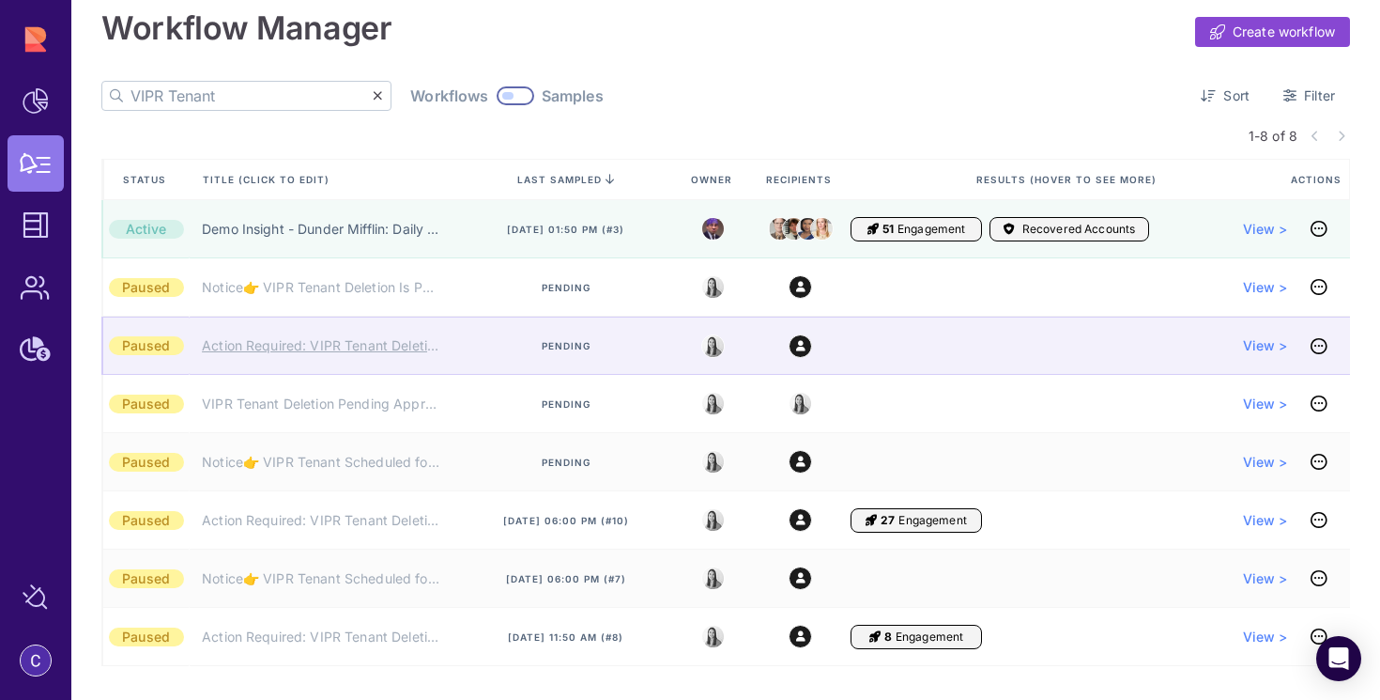 Image resolution: width=1380 pixels, height=700 pixels. Describe the element at coordinates (1237, 96) in the screenshot. I see `span: Sort` at that location.